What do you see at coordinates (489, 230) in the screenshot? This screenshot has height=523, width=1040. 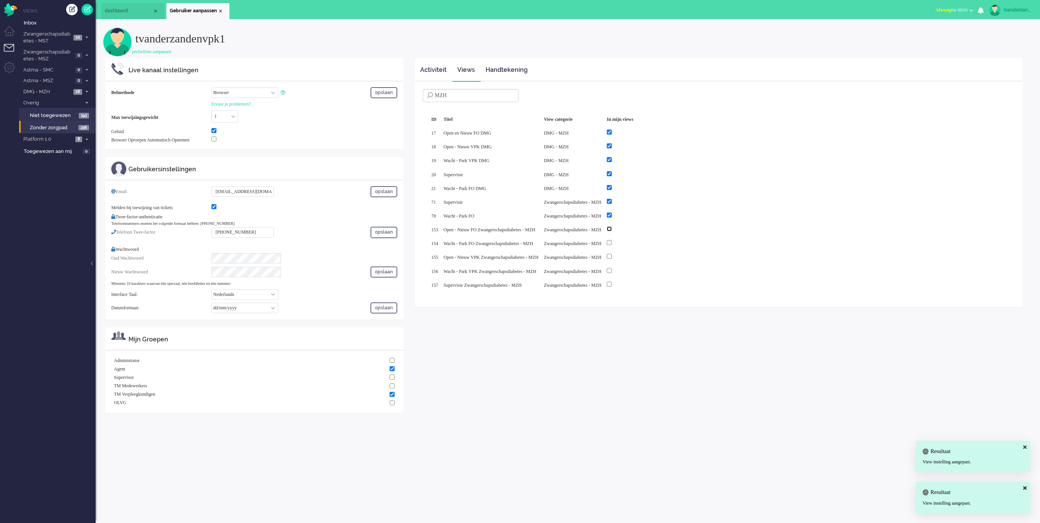 I see `span: Open - Nieuw FO Zwangerschapsdiabetes - MZH` at bounding box center [489, 230].